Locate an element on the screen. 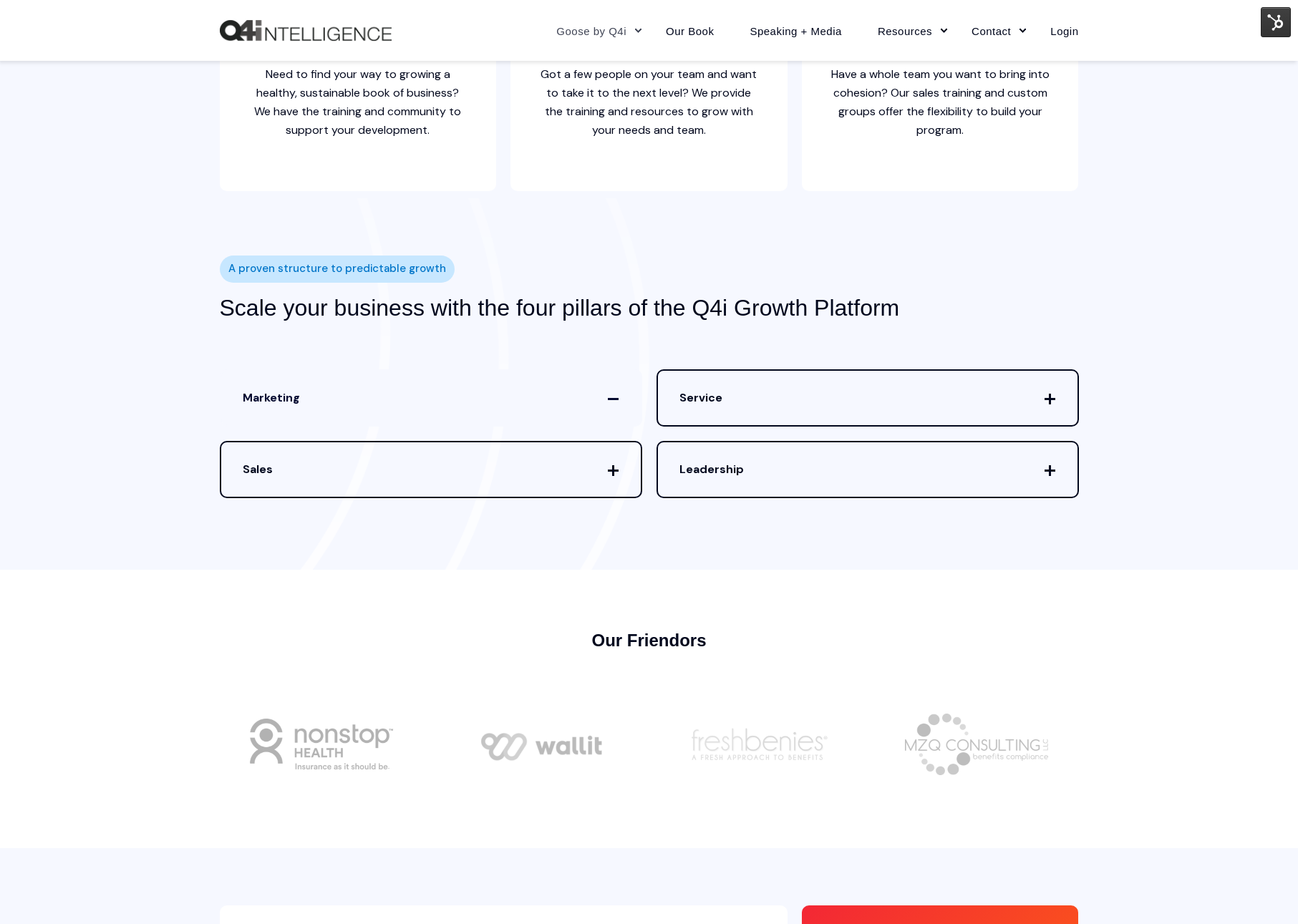 Image resolution: width=1298 pixels, height=924 pixels. span: Marketing is located at coordinates (431, 398).